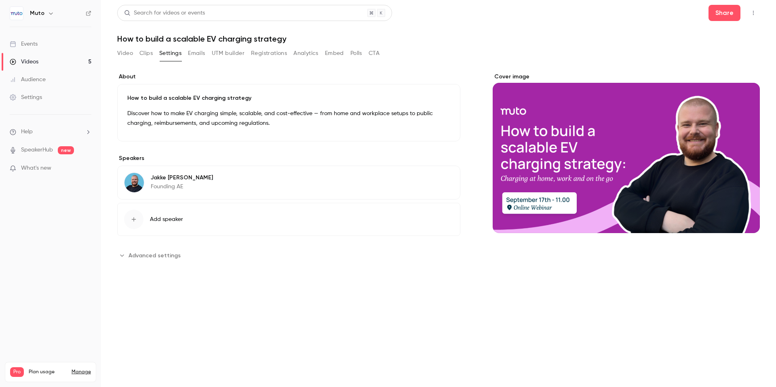 The width and height of the screenshot is (776, 387). Describe the element at coordinates (306, 53) in the screenshot. I see `button: Analytics` at that location.